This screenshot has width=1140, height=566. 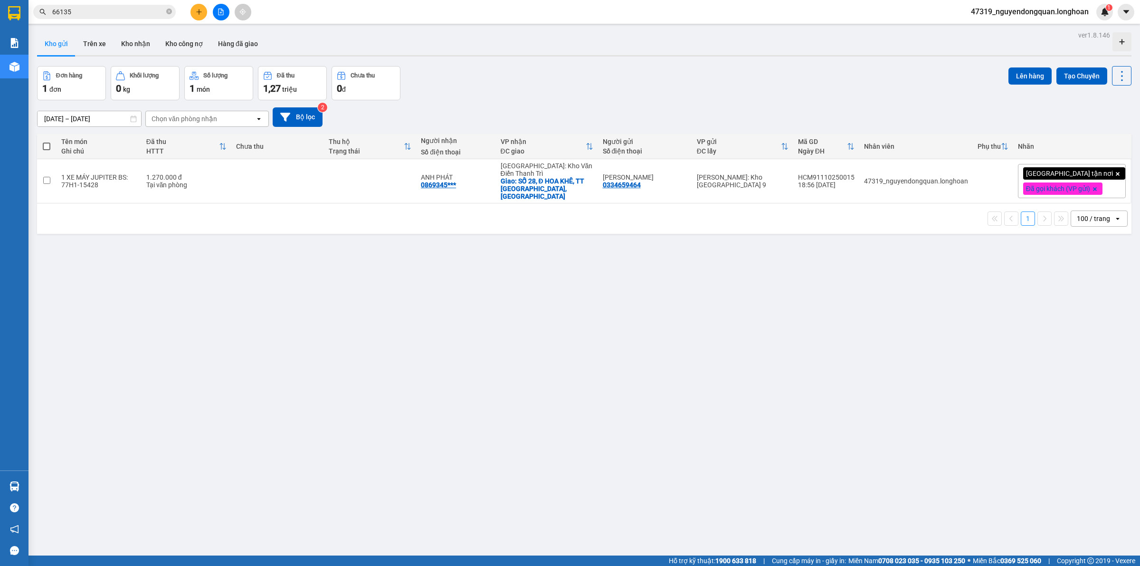 What do you see at coordinates (1007, 561) in the screenshot?
I see `span: Miền Bắc` at bounding box center [1007, 561].